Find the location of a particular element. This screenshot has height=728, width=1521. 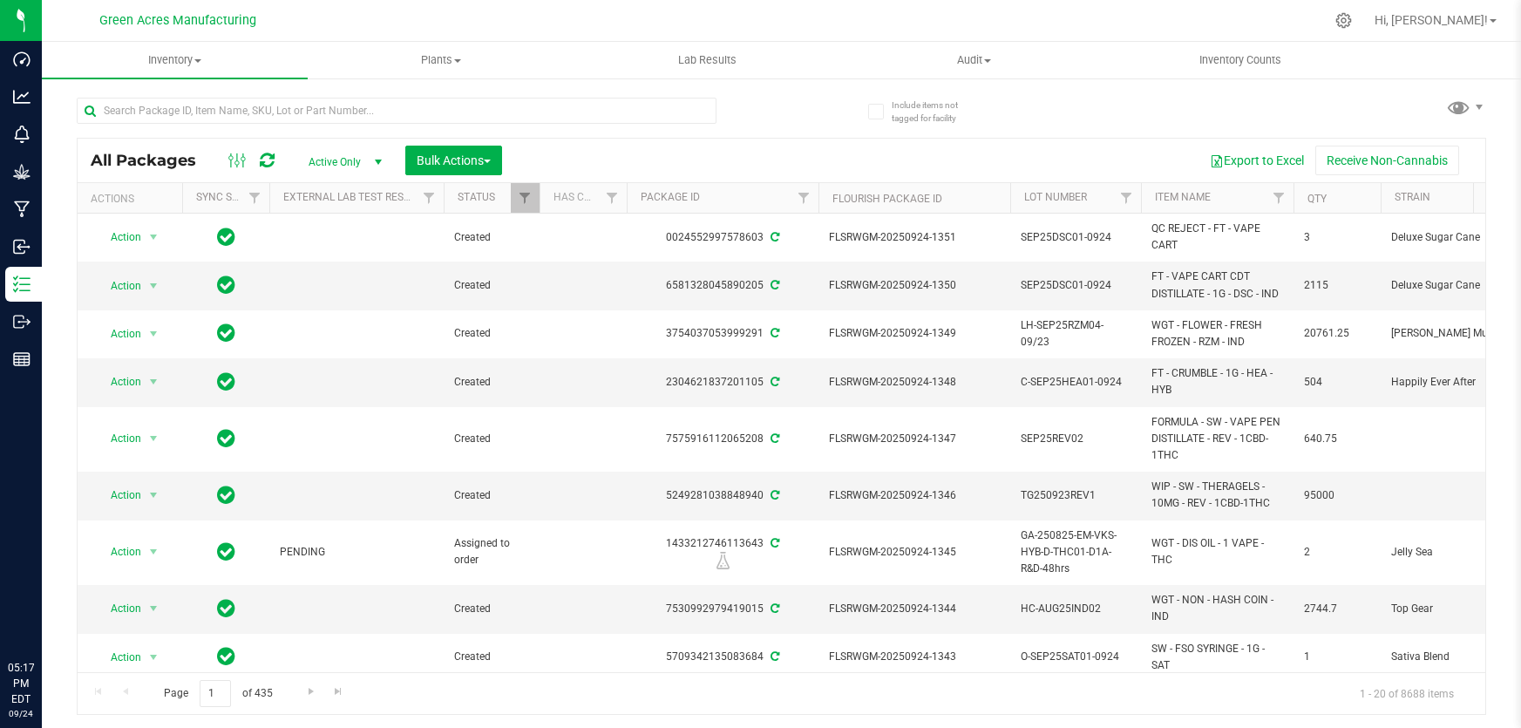

span: FLSRWGM-20250924-1350 is located at coordinates (915, 285).